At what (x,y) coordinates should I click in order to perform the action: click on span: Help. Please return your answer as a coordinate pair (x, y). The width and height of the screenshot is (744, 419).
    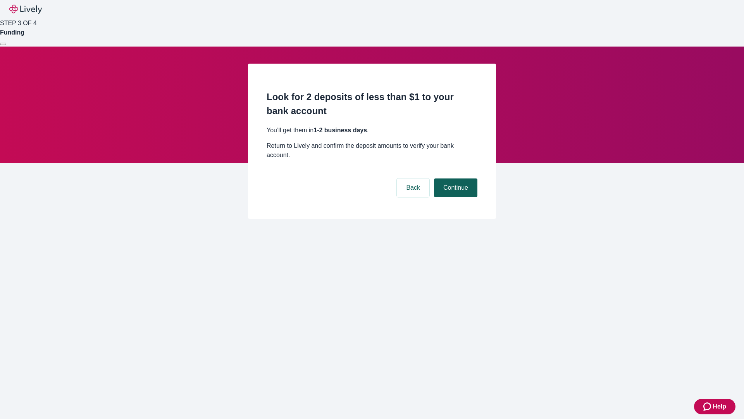
    Looking at the image, I should click on (719, 406).